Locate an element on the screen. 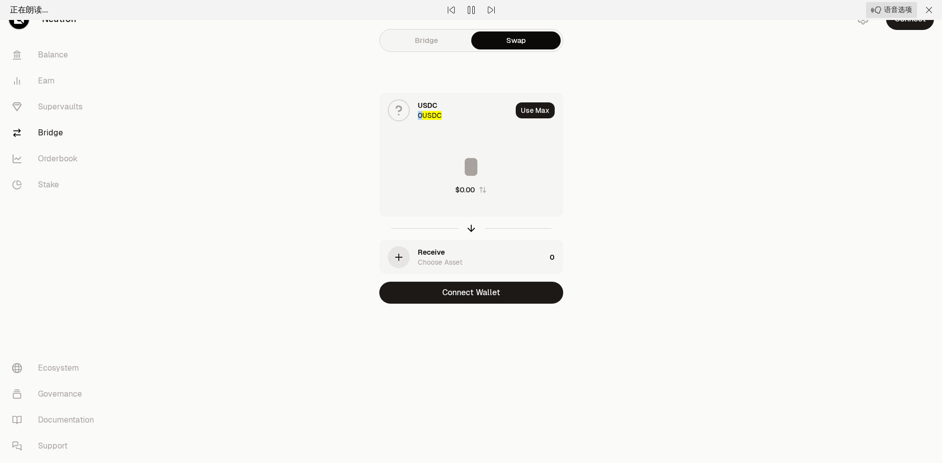  button: Use Max is located at coordinates (535, 110).